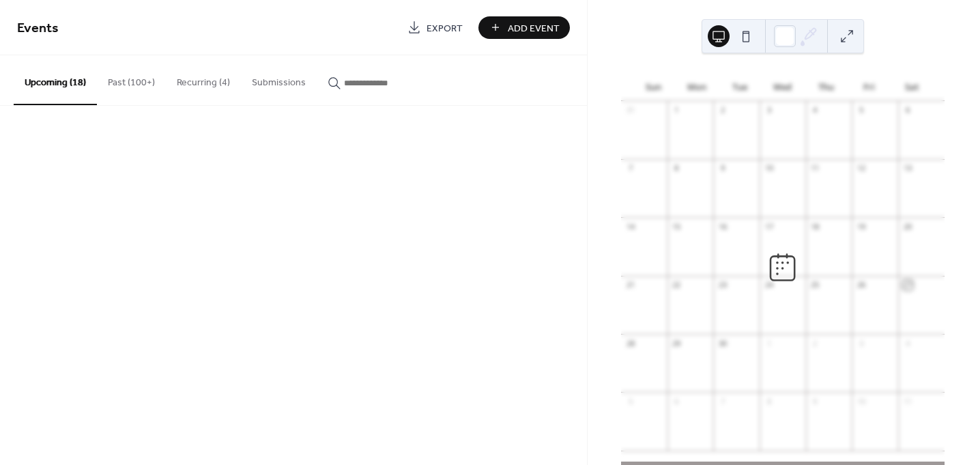  I want to click on div: 19, so click(860, 226).